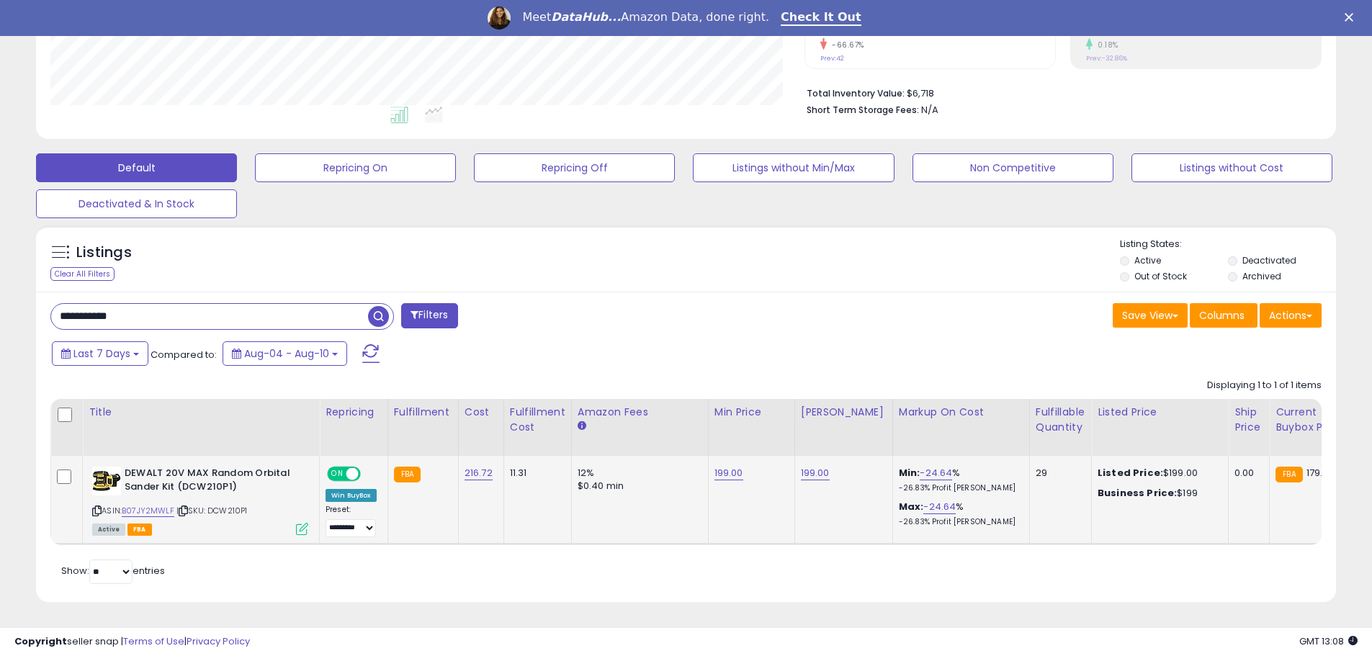  What do you see at coordinates (1312, 420) in the screenshot?
I see `div: Current Buybox Price` at bounding box center [1312, 420].